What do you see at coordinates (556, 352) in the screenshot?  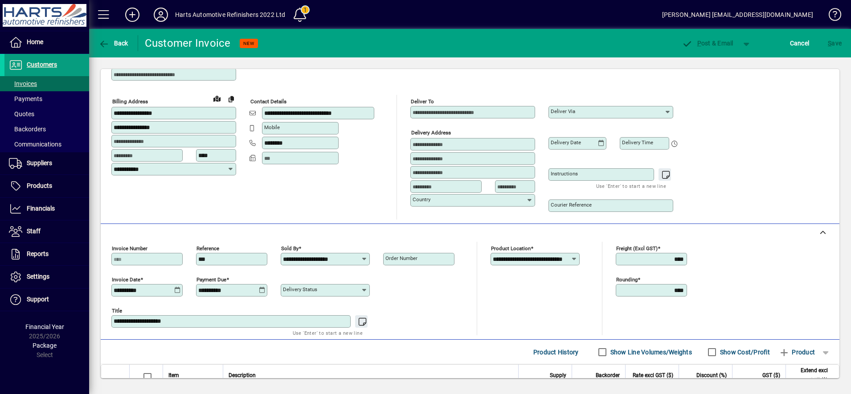 I see `button: Product History` at bounding box center [556, 352].